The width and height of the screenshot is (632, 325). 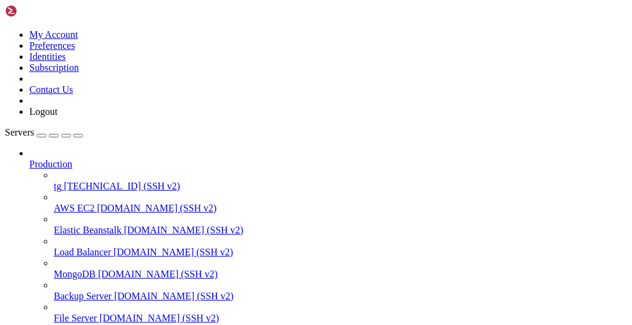 I want to click on span: AWS EC2, so click(x=74, y=208).